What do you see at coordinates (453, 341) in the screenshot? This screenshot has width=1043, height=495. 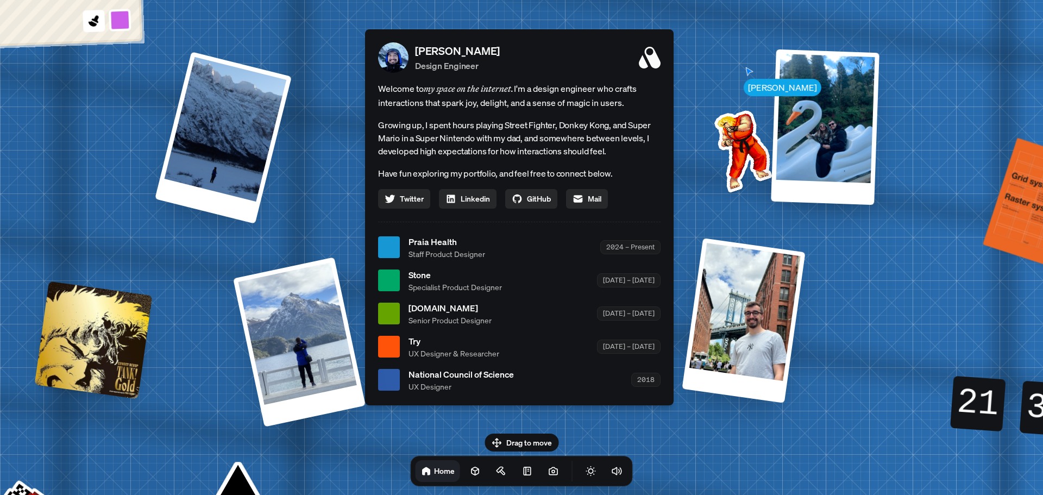 I see `span: Try` at bounding box center [453, 341].